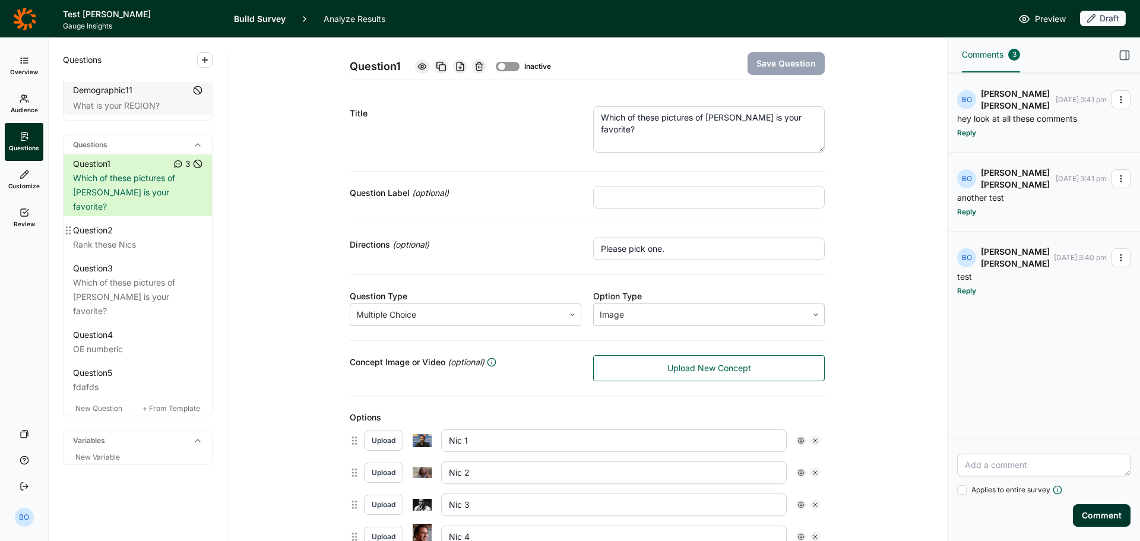 The width and height of the screenshot is (1140, 541). Describe the element at coordinates (709, 368) in the screenshot. I see `span: Upload New Concept` at that location.